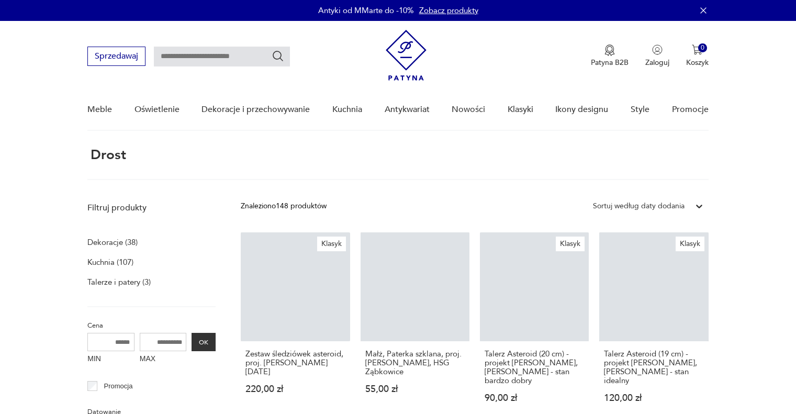  What do you see at coordinates (658, 50) in the screenshot?
I see `img: Ikonka użytkownika` at bounding box center [658, 50].